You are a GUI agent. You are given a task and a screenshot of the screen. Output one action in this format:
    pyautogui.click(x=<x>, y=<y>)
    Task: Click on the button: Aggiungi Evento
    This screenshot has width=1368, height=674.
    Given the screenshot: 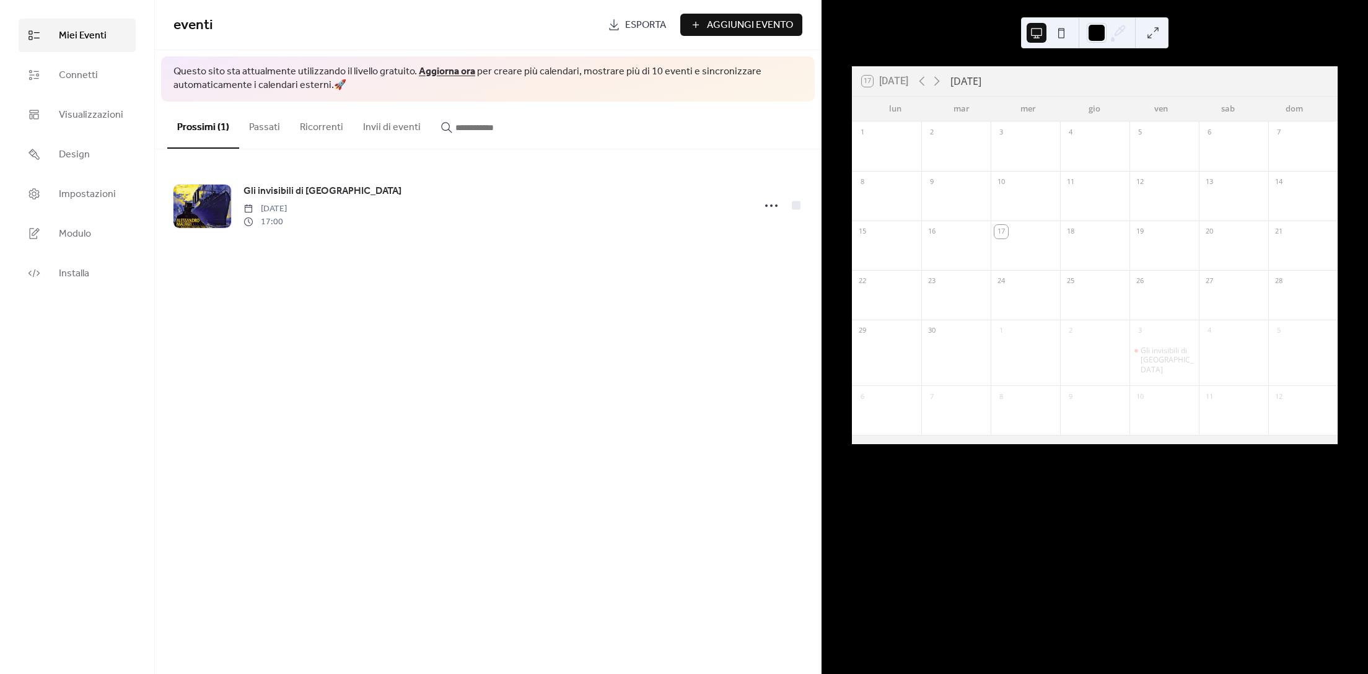 What is the action you would take?
    pyautogui.click(x=741, y=25)
    